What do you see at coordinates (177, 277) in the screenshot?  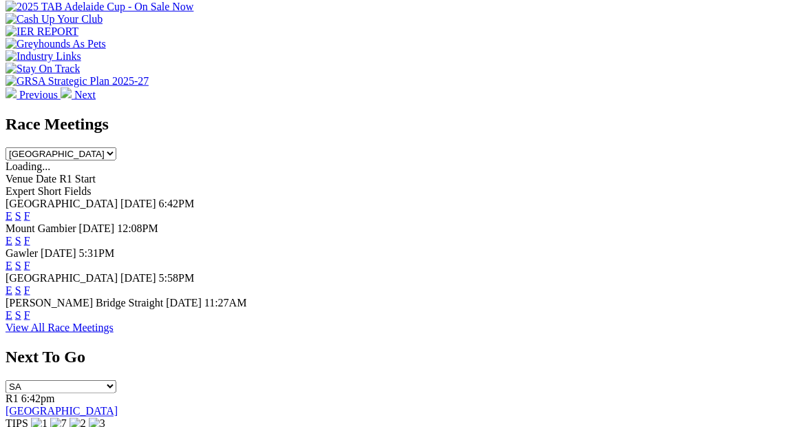 I see `span: 5:58PM` at bounding box center [177, 277].